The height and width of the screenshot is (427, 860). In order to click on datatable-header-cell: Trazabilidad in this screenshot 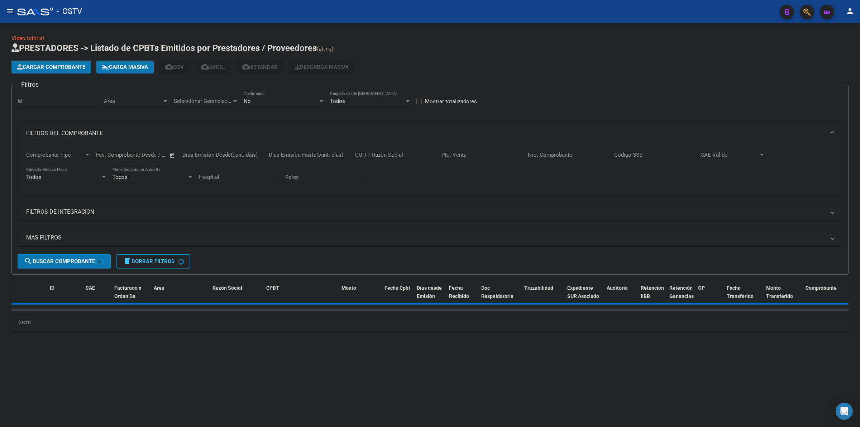, I will do `click(543, 296)`.